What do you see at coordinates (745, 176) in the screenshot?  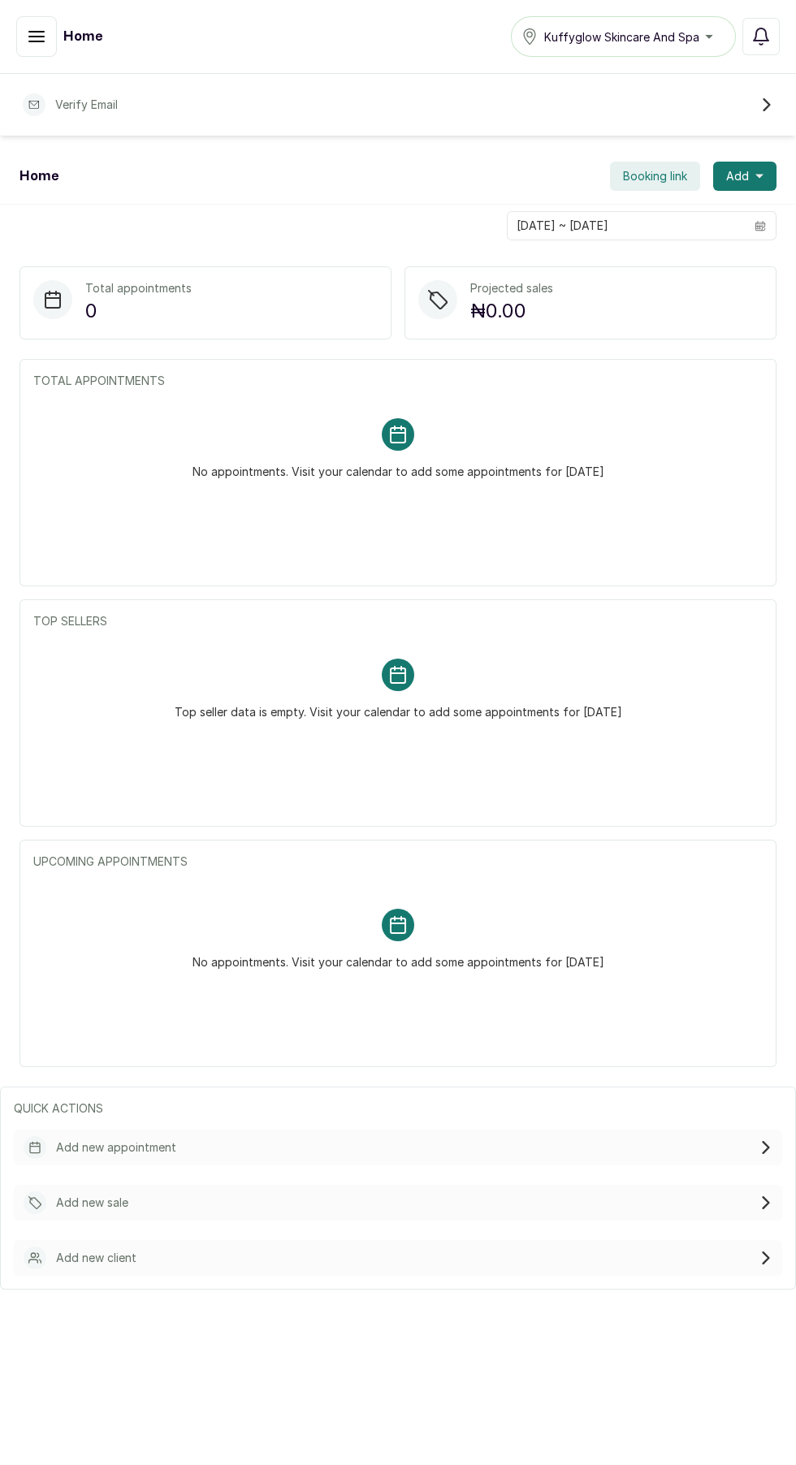 I see `button: Add` at bounding box center [745, 176].